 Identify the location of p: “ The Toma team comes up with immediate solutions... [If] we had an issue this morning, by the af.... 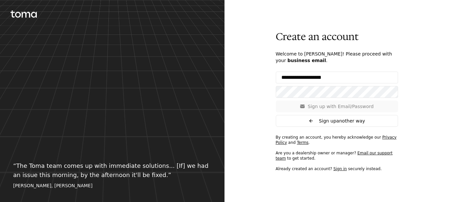
(112, 171).